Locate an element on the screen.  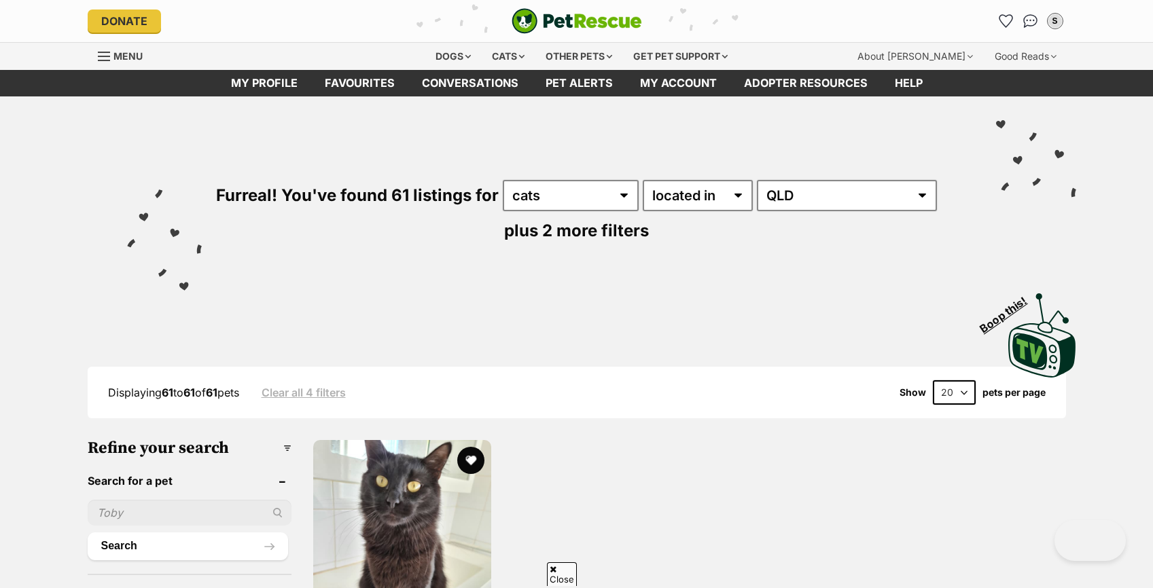
div: Dogs is located at coordinates (453, 56).